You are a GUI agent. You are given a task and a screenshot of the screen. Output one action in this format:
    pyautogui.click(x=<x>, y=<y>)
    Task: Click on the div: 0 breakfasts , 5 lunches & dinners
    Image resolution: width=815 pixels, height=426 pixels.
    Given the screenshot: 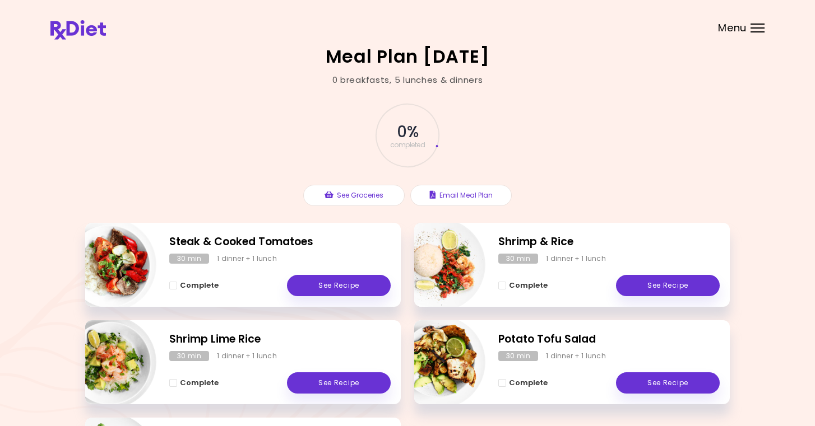 What is the action you would take?
    pyautogui.click(x=407, y=80)
    